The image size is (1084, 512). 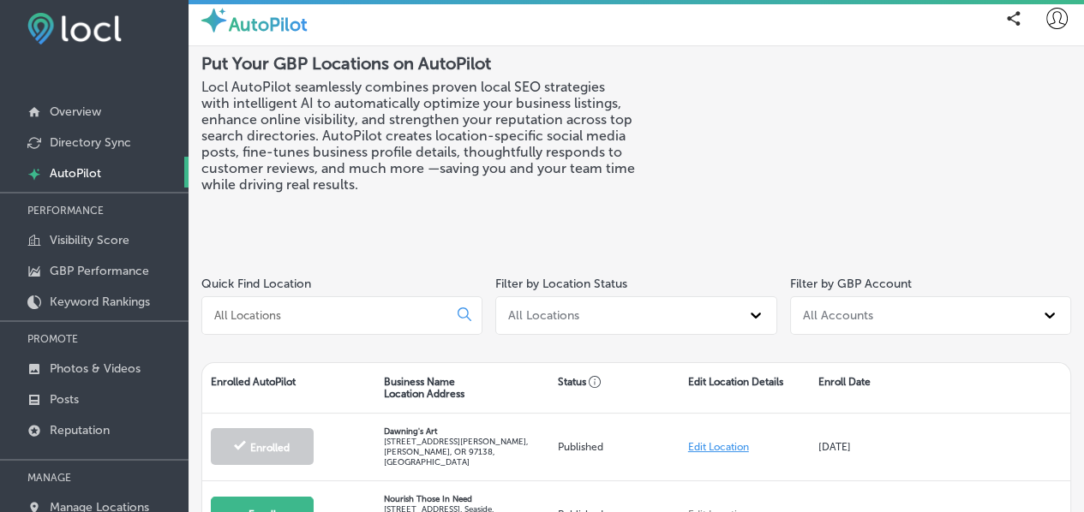 What do you see at coordinates (851, 284) in the screenshot?
I see `label: Filter by GBP Account` at bounding box center [851, 284].